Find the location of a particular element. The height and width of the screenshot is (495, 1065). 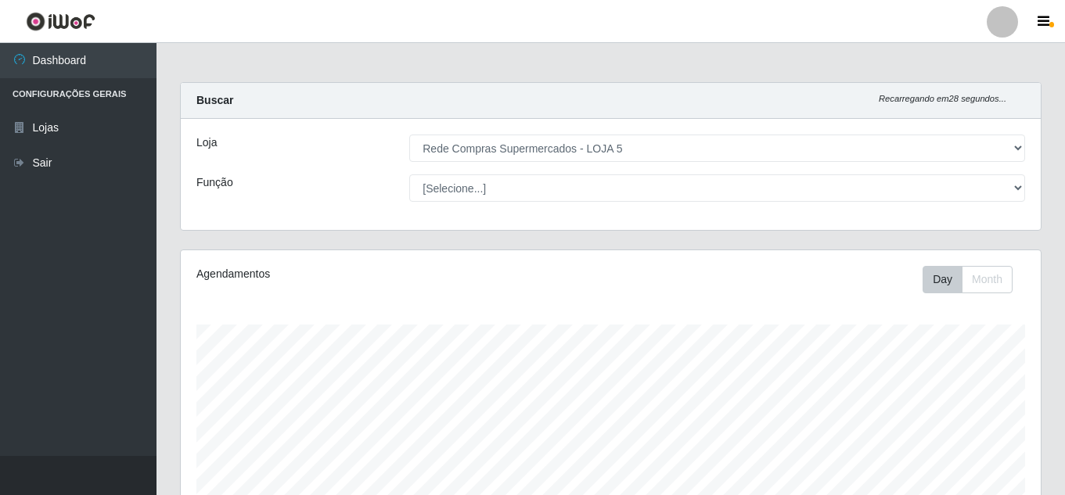

button: Day is located at coordinates (942, 279).